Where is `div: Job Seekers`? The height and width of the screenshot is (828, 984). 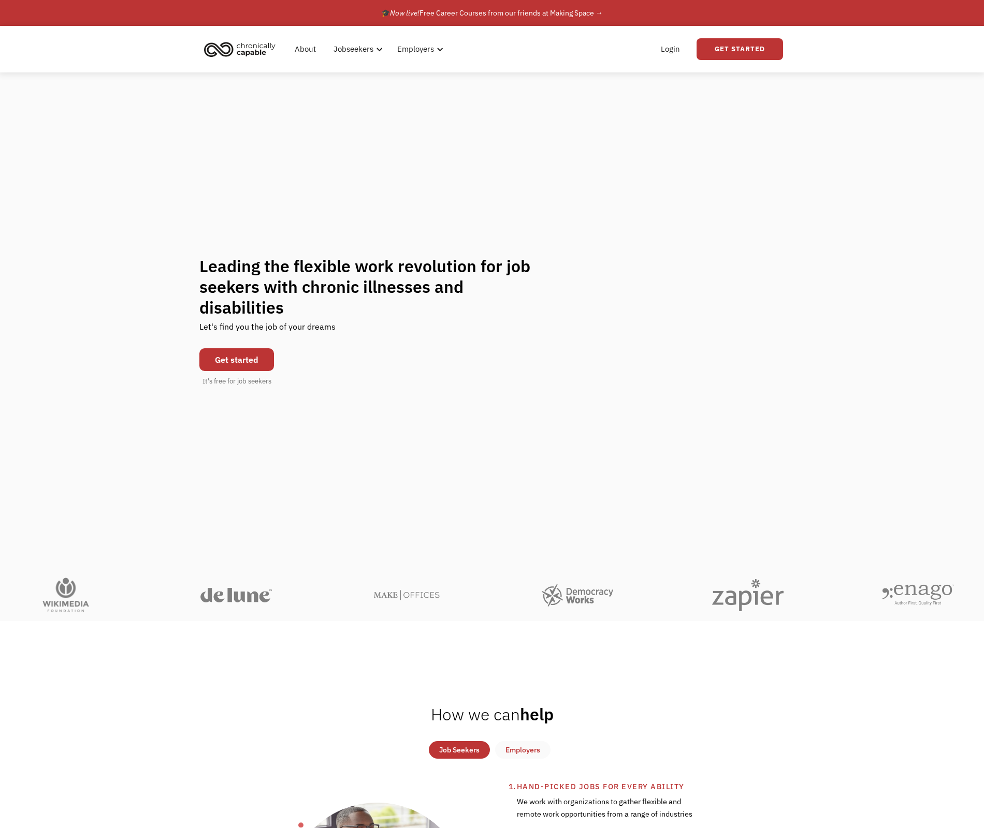
div: Job Seekers is located at coordinates (459, 750).